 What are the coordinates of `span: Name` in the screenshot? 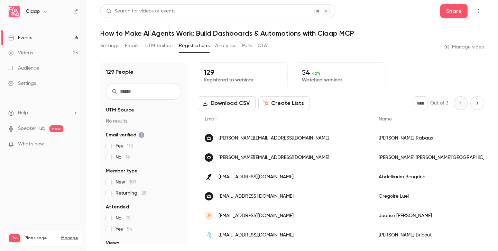 It's located at (385, 119).